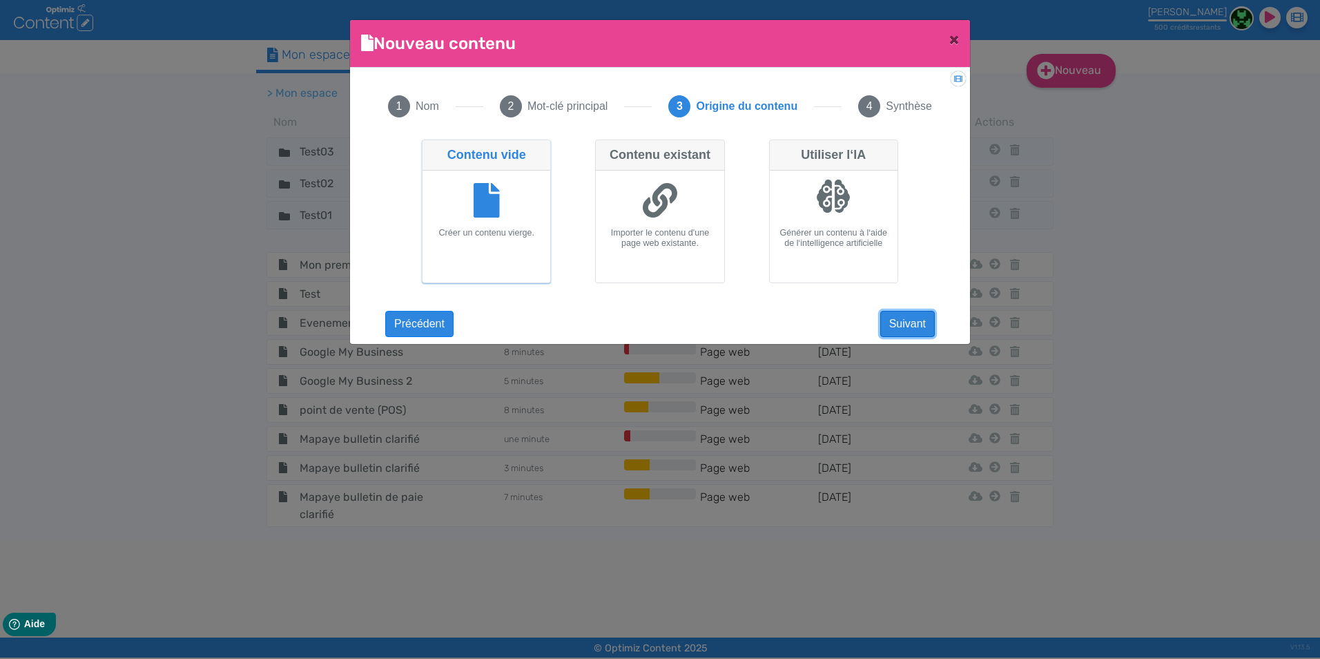 The height and width of the screenshot is (659, 1320). What do you see at coordinates (413, 106) in the screenshot?
I see `button: 1Nom` at bounding box center [413, 106].